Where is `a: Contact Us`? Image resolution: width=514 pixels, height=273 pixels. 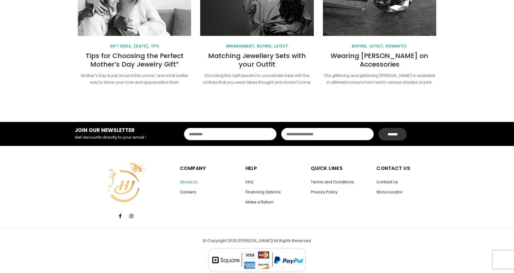
a: Contact Us is located at coordinates (387, 182).